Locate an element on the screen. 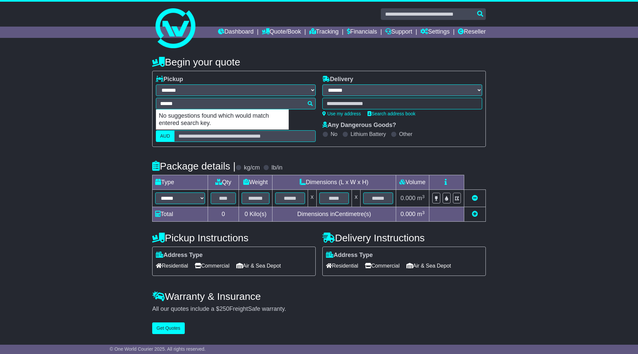 This screenshot has width=638, height=354. a: Use my address is located at coordinates (341, 114).